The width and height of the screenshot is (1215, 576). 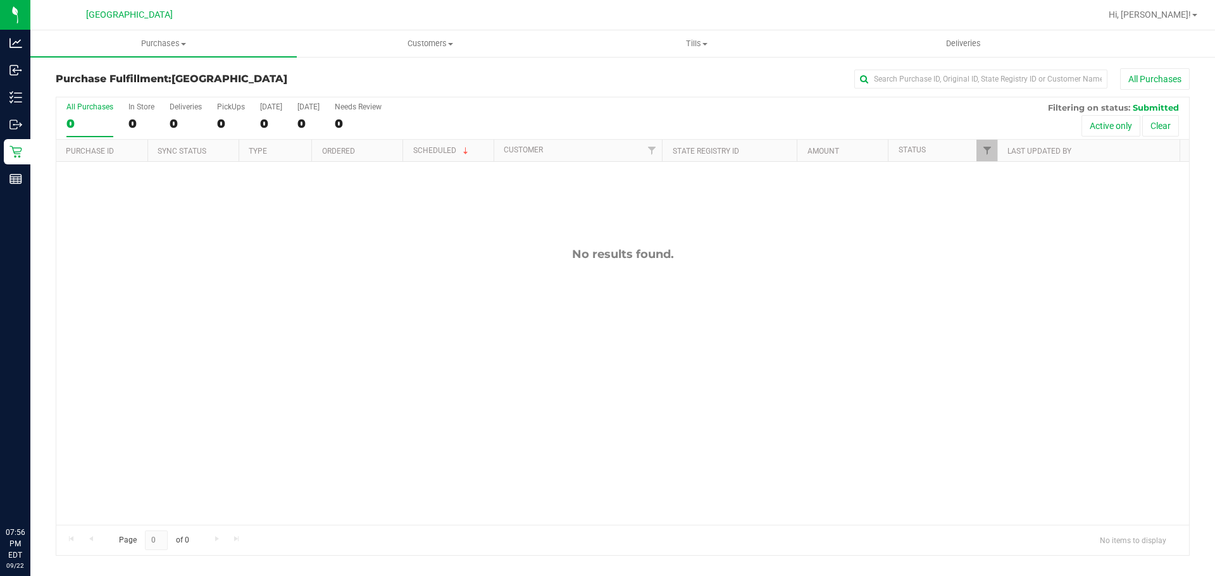 I want to click on a: Customers, so click(x=430, y=44).